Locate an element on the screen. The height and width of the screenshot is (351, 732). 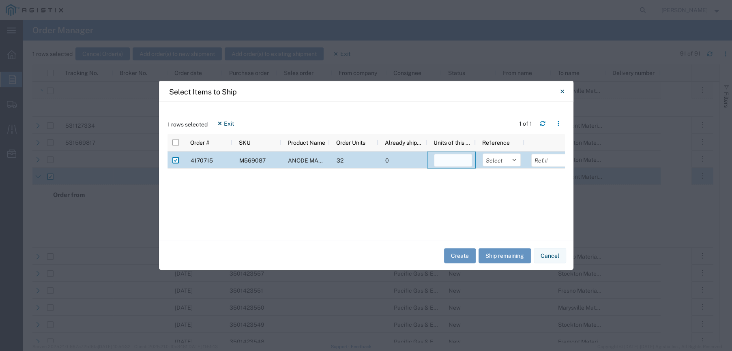
button: Create is located at coordinates (460, 256).